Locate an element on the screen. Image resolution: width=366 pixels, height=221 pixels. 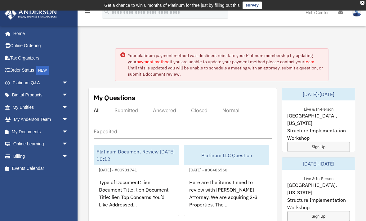
a: Order StatusNEW is located at coordinates (41, 70).